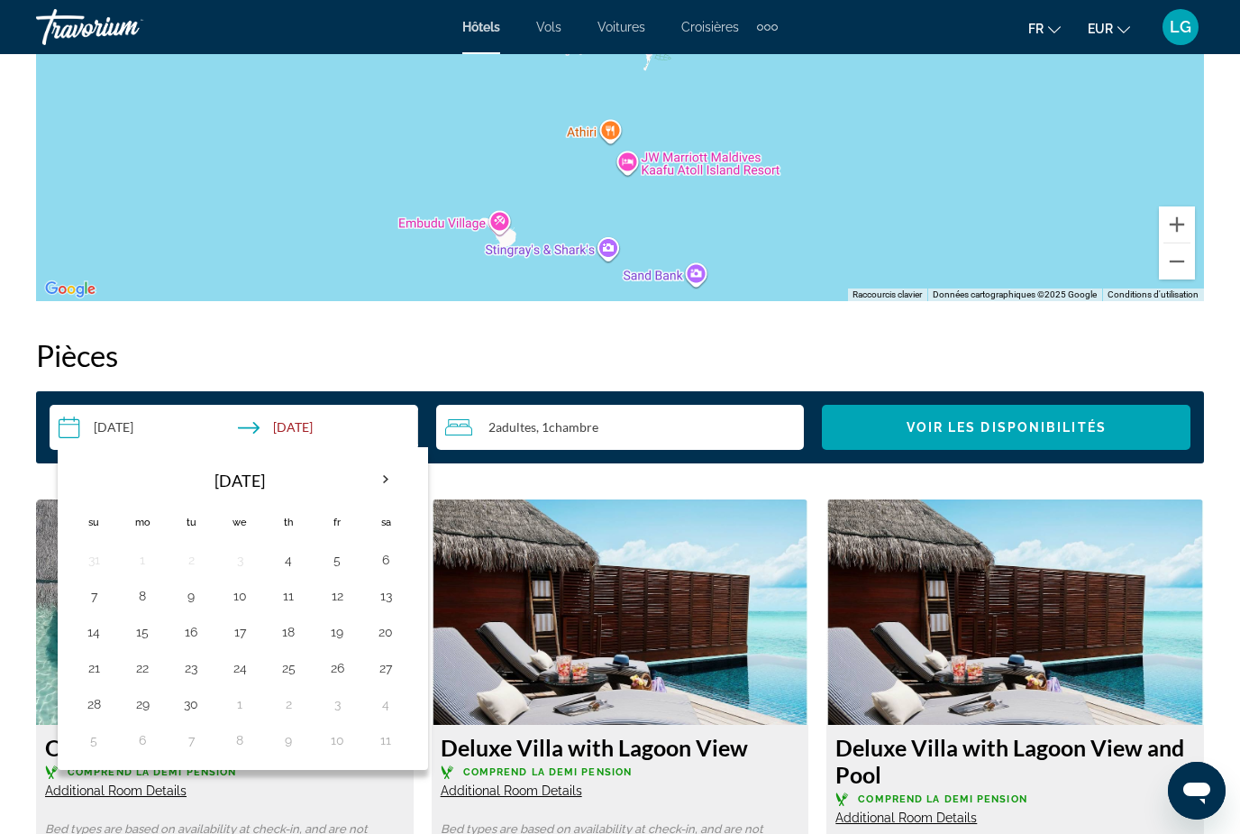 Image resolution: width=1240 pixels, height=834 pixels. I want to click on a: Vols, so click(549, 27).